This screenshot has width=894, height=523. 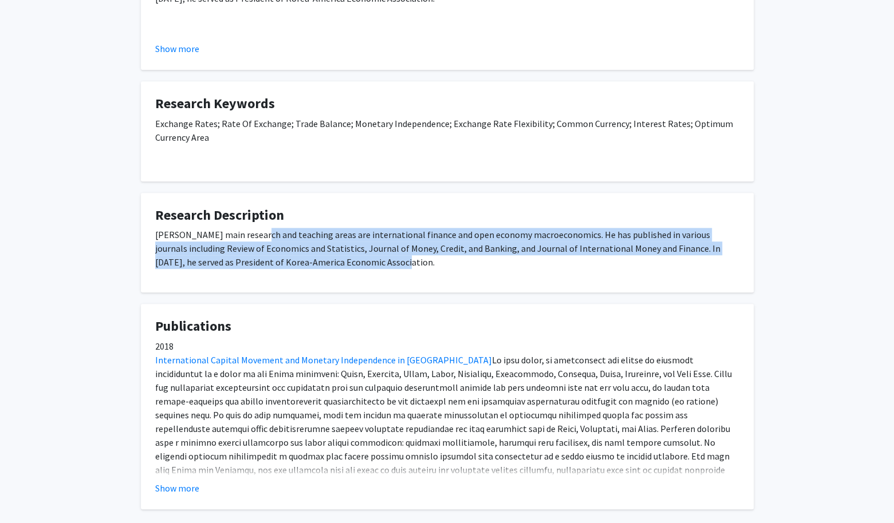 What do you see at coordinates (447, 142) in the screenshot?
I see `div: Exchange Rates; Rate Of Exchange; Trade Balance; Monetary Independence; Exchange Rate Flexibility...` at bounding box center [447, 142].